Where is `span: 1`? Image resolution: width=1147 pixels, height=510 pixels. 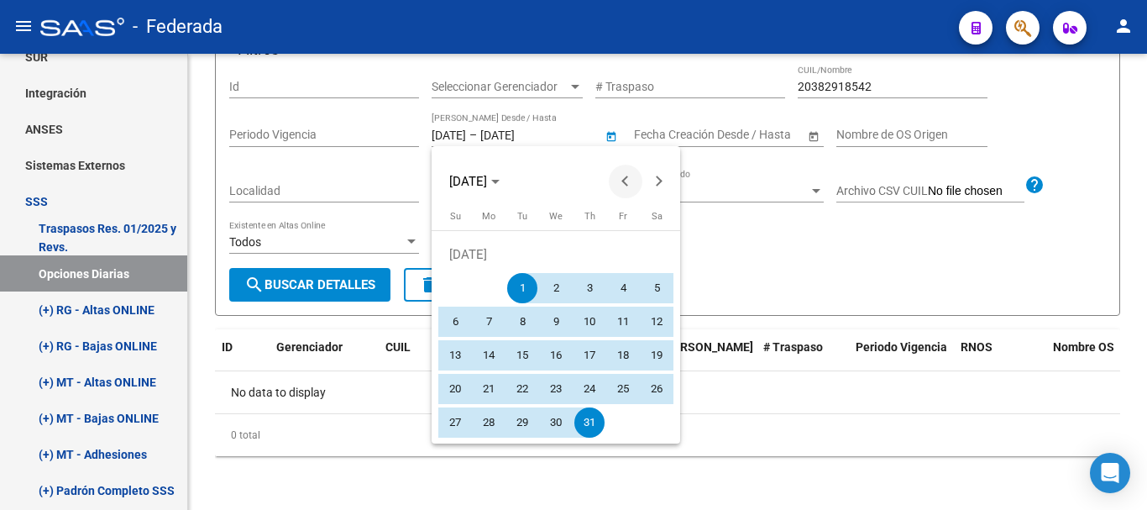
span: 1 is located at coordinates (522, 288).